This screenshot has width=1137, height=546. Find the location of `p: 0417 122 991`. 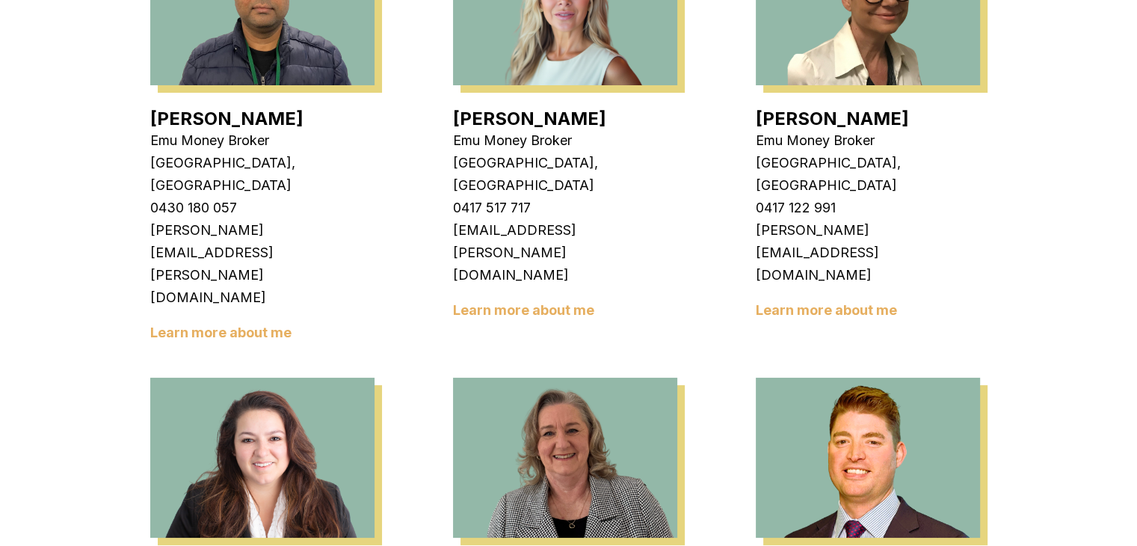

p: 0417 122 991 is located at coordinates (868, 208).